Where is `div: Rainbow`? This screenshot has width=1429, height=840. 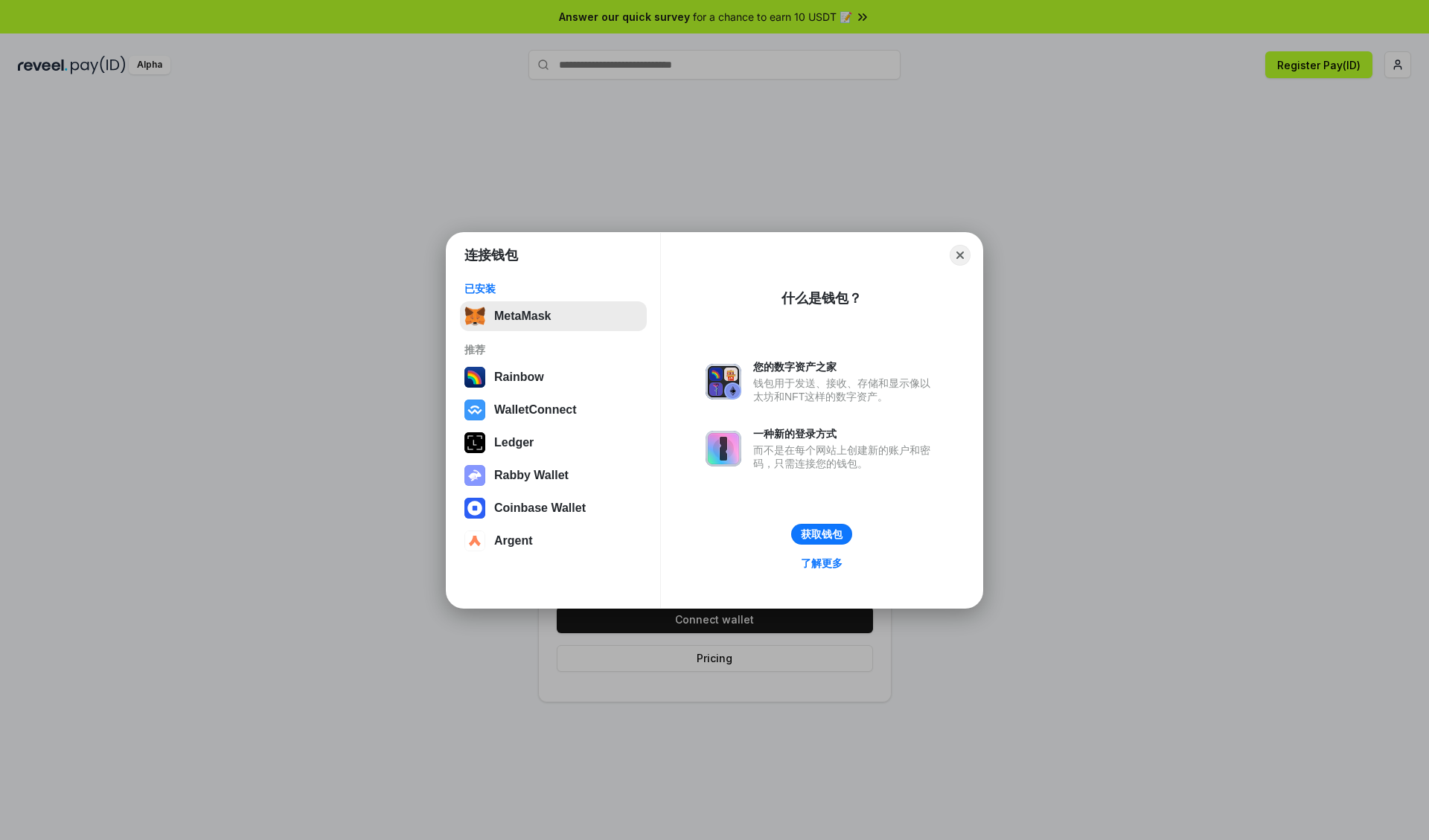
div: Rainbow is located at coordinates (518, 377).